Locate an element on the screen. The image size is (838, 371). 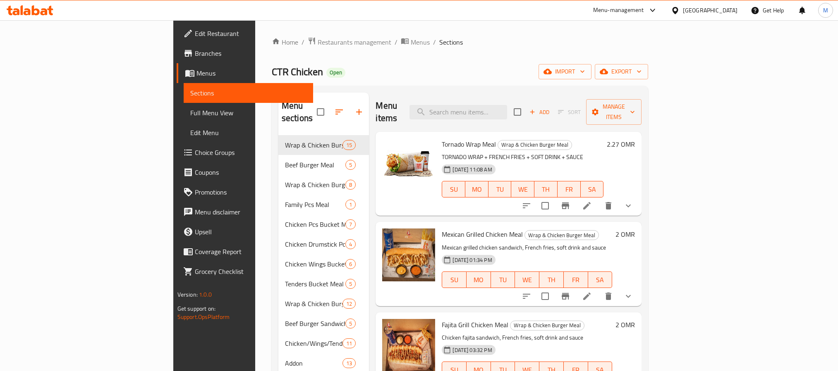
span: Family Pcs Meal is located at coordinates (315, 205).